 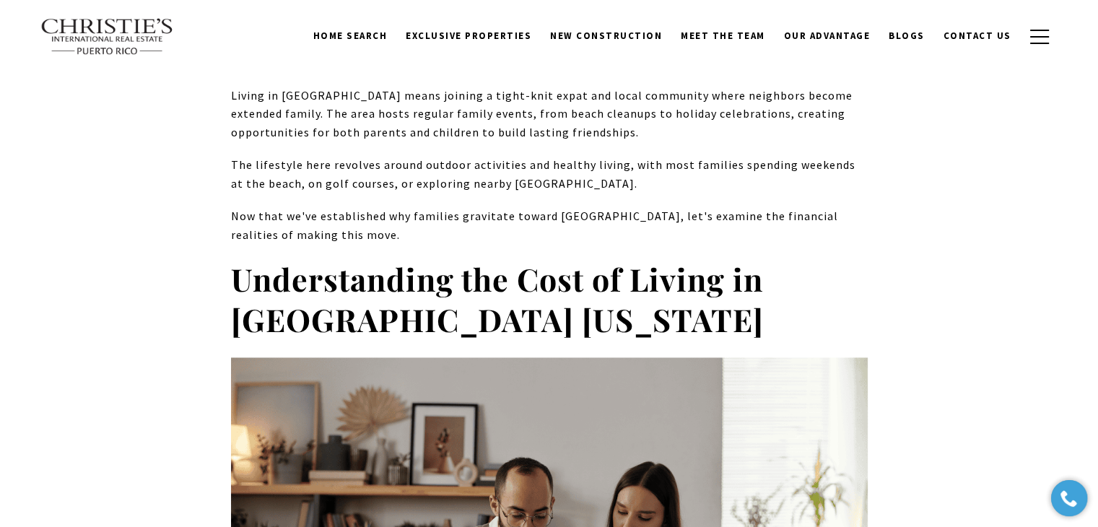 What do you see at coordinates (108, 37) in the screenshot?
I see `img: Christie's International Real Estate text transparent background` at bounding box center [108, 37].